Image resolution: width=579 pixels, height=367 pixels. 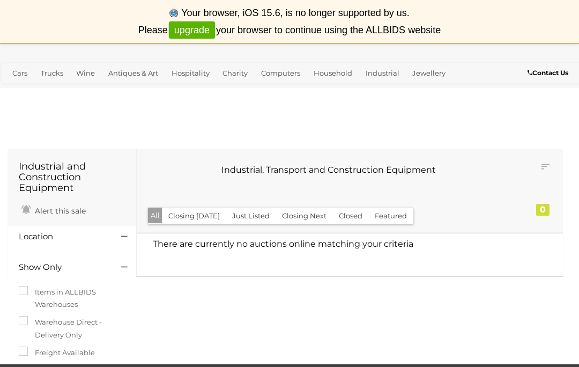 What do you see at coordinates (59, 211) in the screenshot?
I see `span: Alert this sale` at bounding box center [59, 211].